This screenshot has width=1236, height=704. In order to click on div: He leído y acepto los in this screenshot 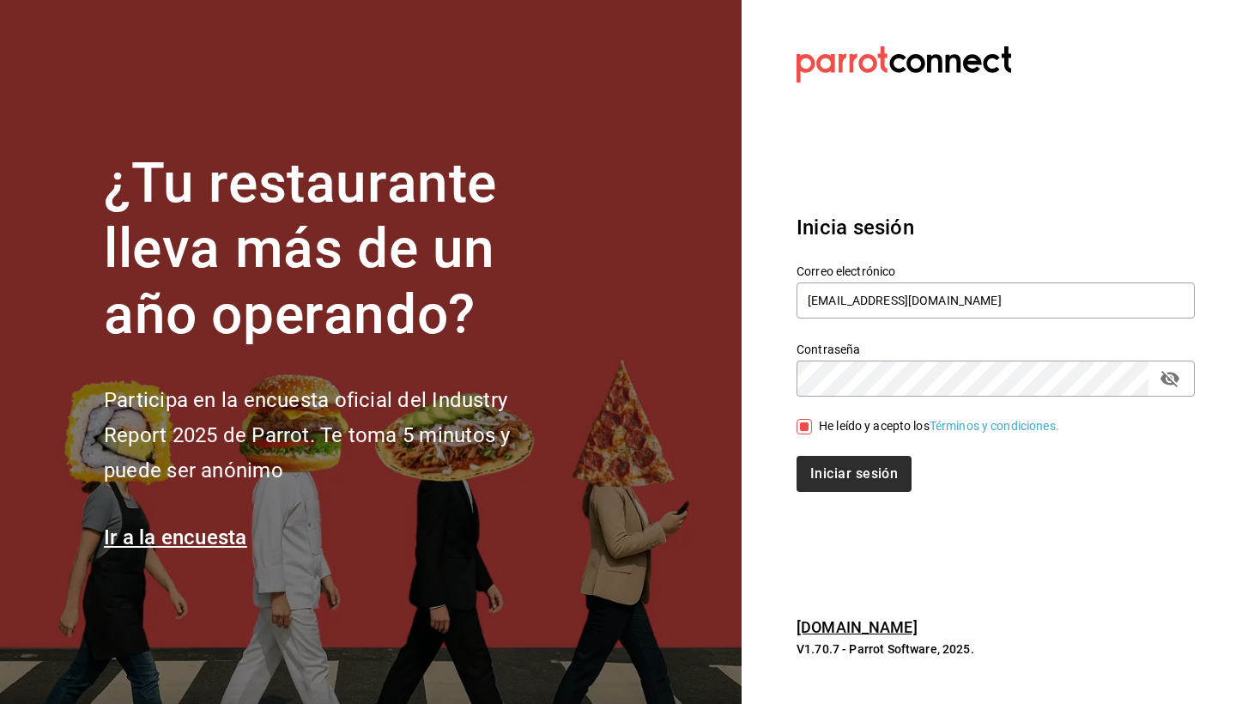, I will do `click(939, 426)`.